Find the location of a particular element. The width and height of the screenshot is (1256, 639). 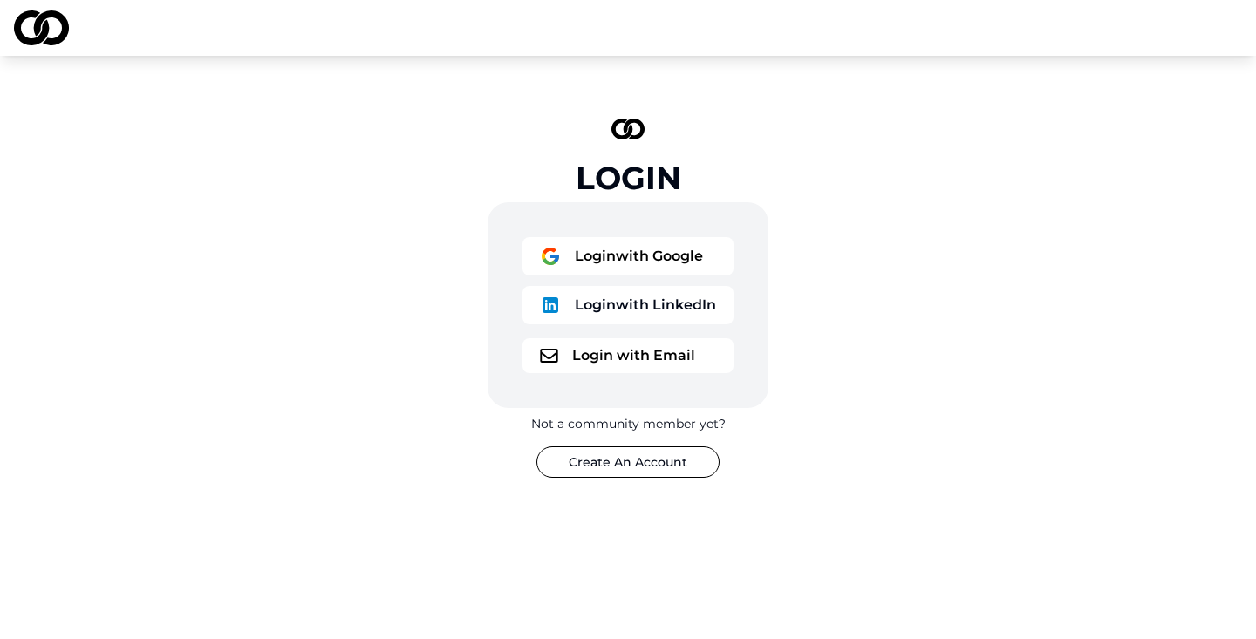

button: logoLoginwith LinkedIn is located at coordinates (628, 305).